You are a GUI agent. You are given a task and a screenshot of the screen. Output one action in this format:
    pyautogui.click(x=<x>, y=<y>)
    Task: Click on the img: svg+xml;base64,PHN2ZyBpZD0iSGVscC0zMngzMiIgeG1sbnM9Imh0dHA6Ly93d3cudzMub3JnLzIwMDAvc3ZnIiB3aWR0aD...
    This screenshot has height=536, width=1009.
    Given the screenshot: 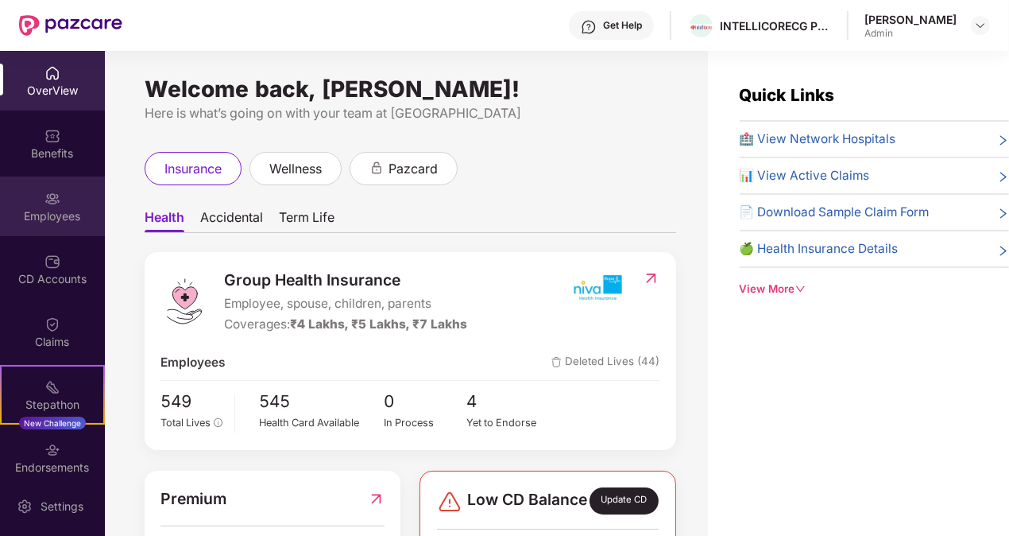 What is the action you would take?
    pyautogui.click(x=589, y=27)
    